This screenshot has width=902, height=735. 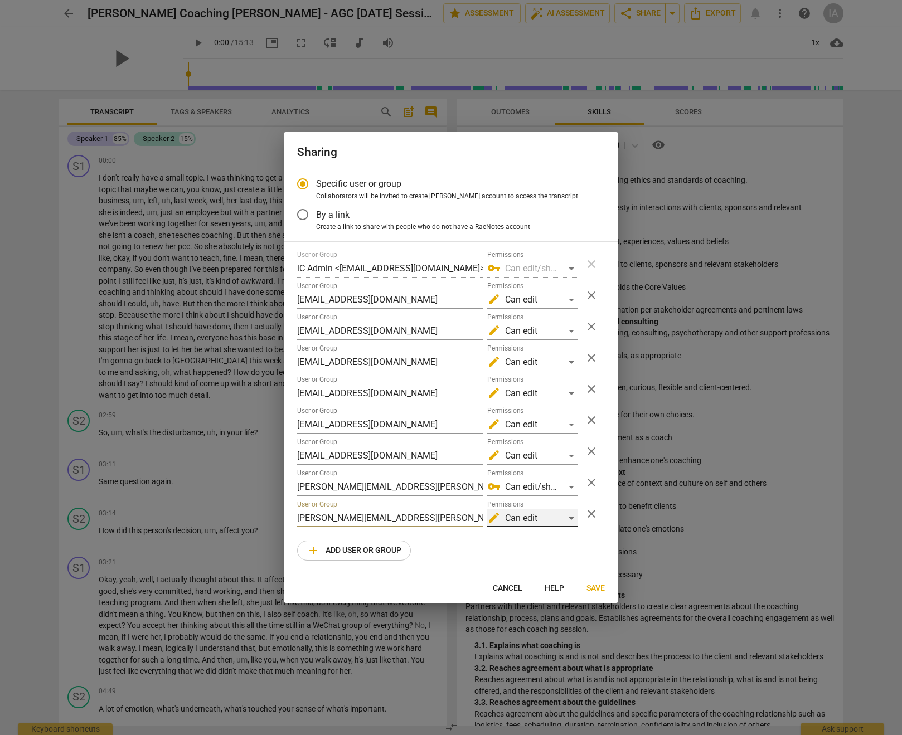 What do you see at coordinates (358, 183) in the screenshot?
I see `span: Specific user or group` at bounding box center [358, 183].